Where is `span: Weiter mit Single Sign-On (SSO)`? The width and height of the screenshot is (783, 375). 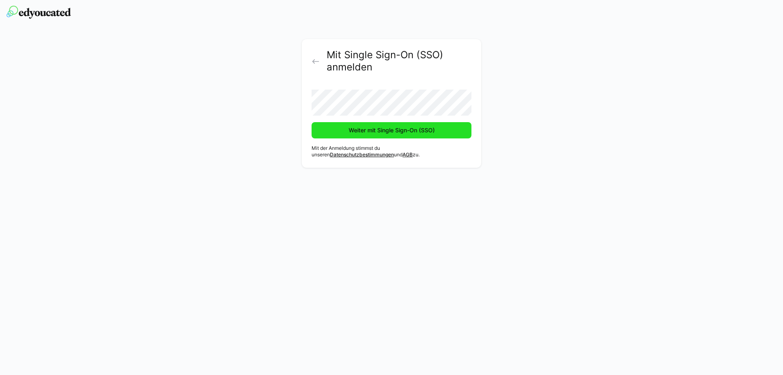
span: Weiter mit Single Sign-On (SSO) is located at coordinates (391, 130).